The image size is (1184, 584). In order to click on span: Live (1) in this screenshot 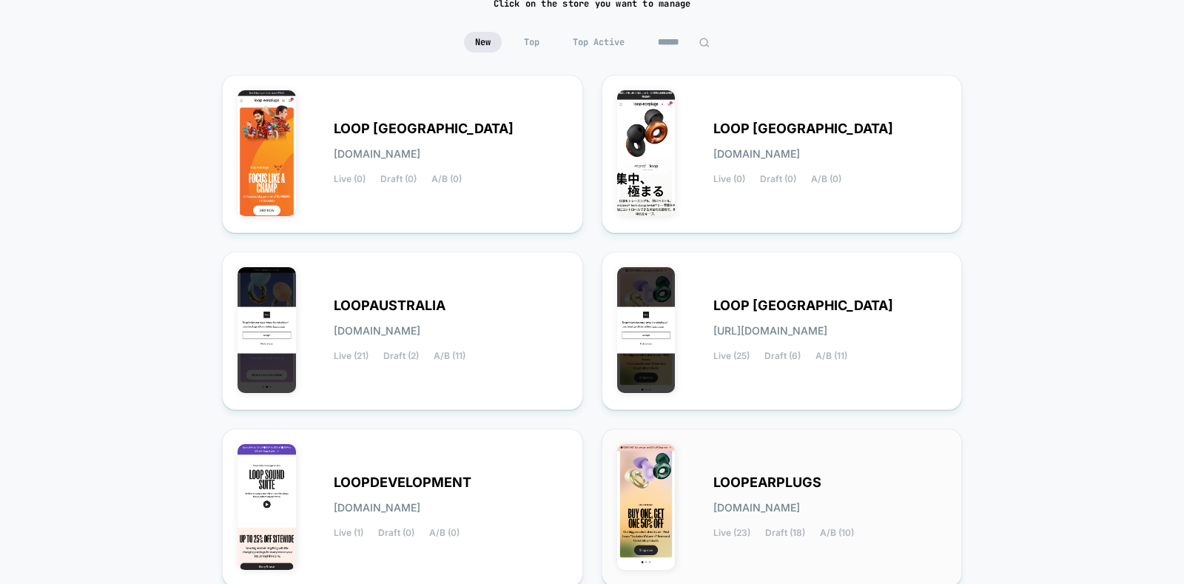, I will do `click(349, 533)`.